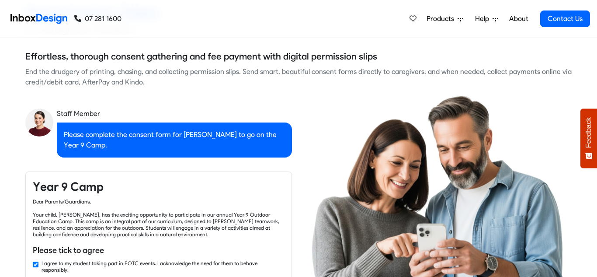  Describe the element at coordinates (201, 56) in the screenshot. I see `h5: Effortless, thorough consent gathering and fee payment with digital permission slips` at that location.